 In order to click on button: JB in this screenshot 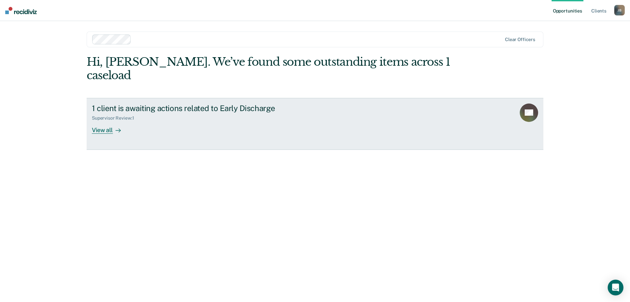, I will do `click(620, 10)`.